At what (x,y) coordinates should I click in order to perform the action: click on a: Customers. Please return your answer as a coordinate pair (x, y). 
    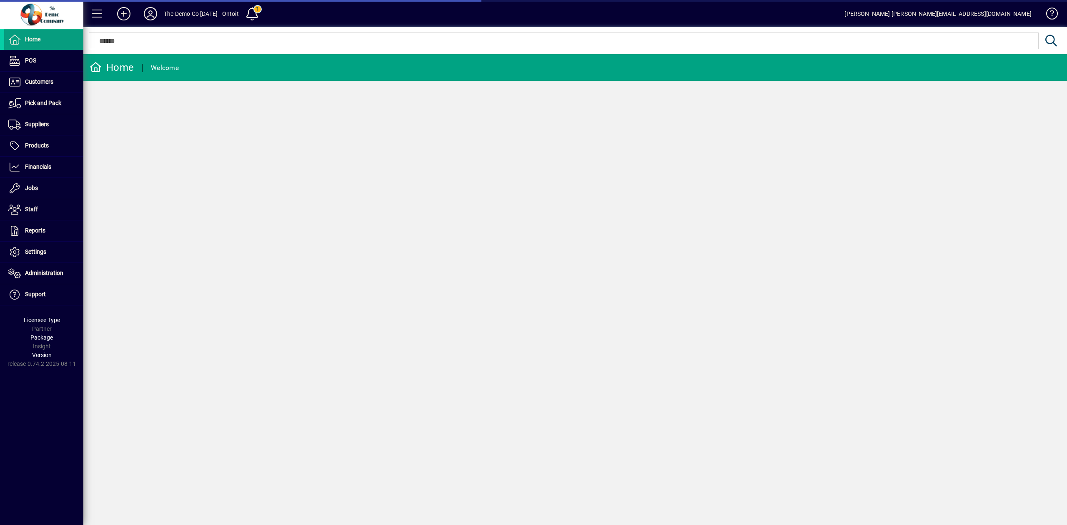
    Looking at the image, I should click on (44, 82).